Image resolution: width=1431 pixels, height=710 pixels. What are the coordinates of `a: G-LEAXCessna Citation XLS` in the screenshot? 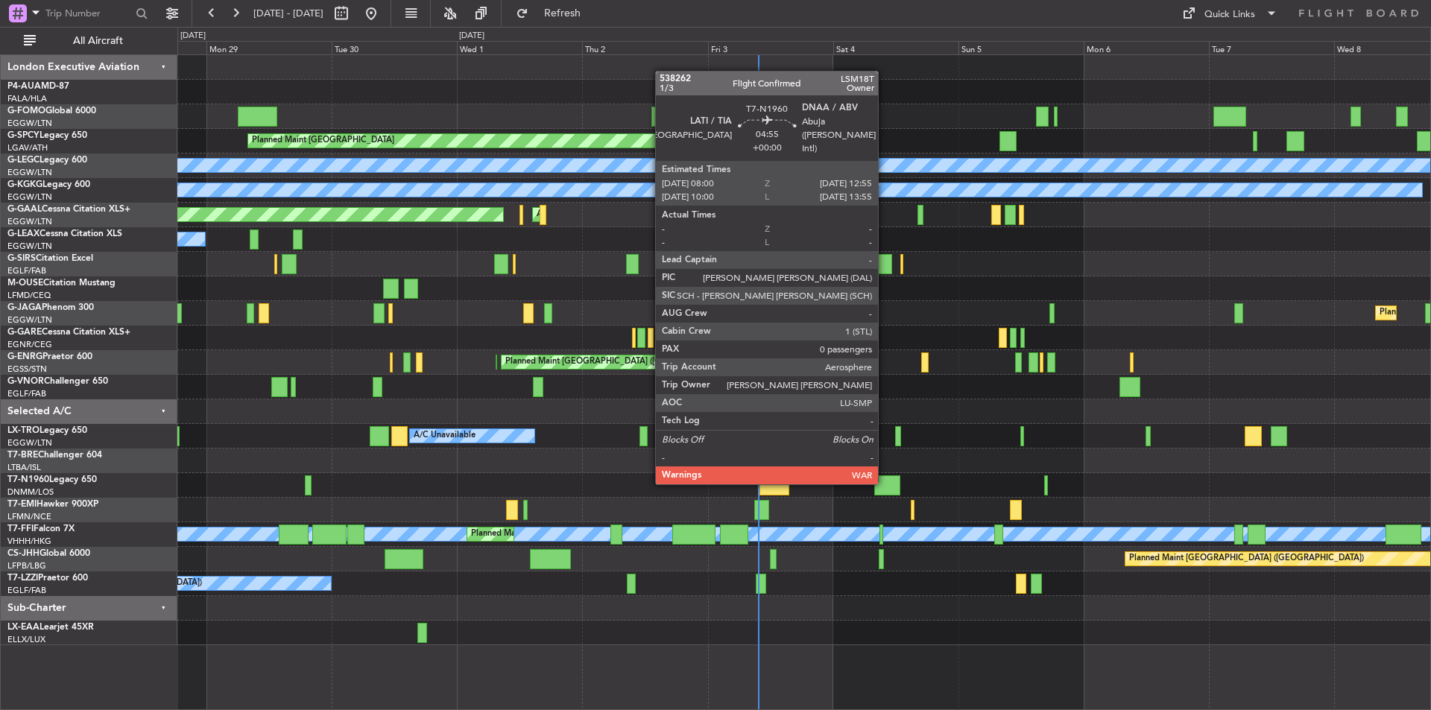 It's located at (65, 234).